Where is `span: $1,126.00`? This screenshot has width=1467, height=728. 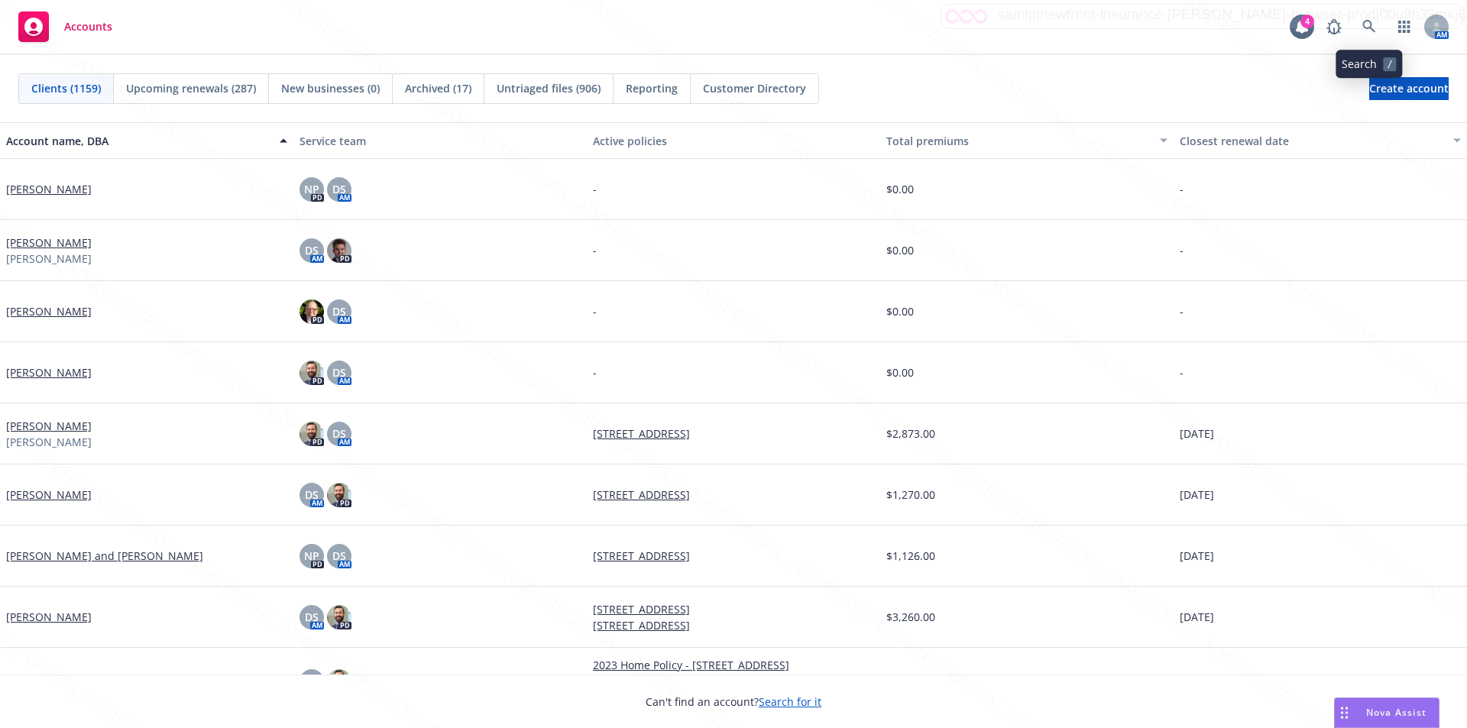 span: $1,126.00 is located at coordinates (911, 556).